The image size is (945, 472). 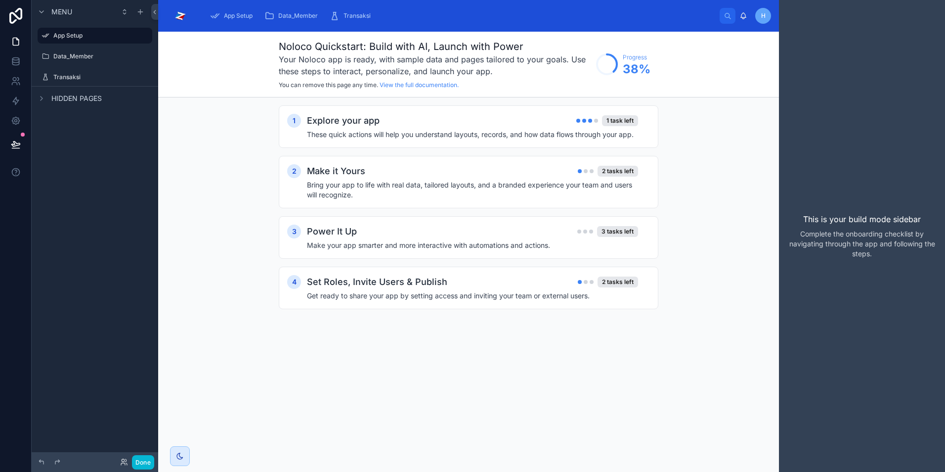 What do you see at coordinates (473, 296) in the screenshot?
I see `h4: Get ready to share your app by setting access and inviting your team or external users.` at bounding box center [473, 296].